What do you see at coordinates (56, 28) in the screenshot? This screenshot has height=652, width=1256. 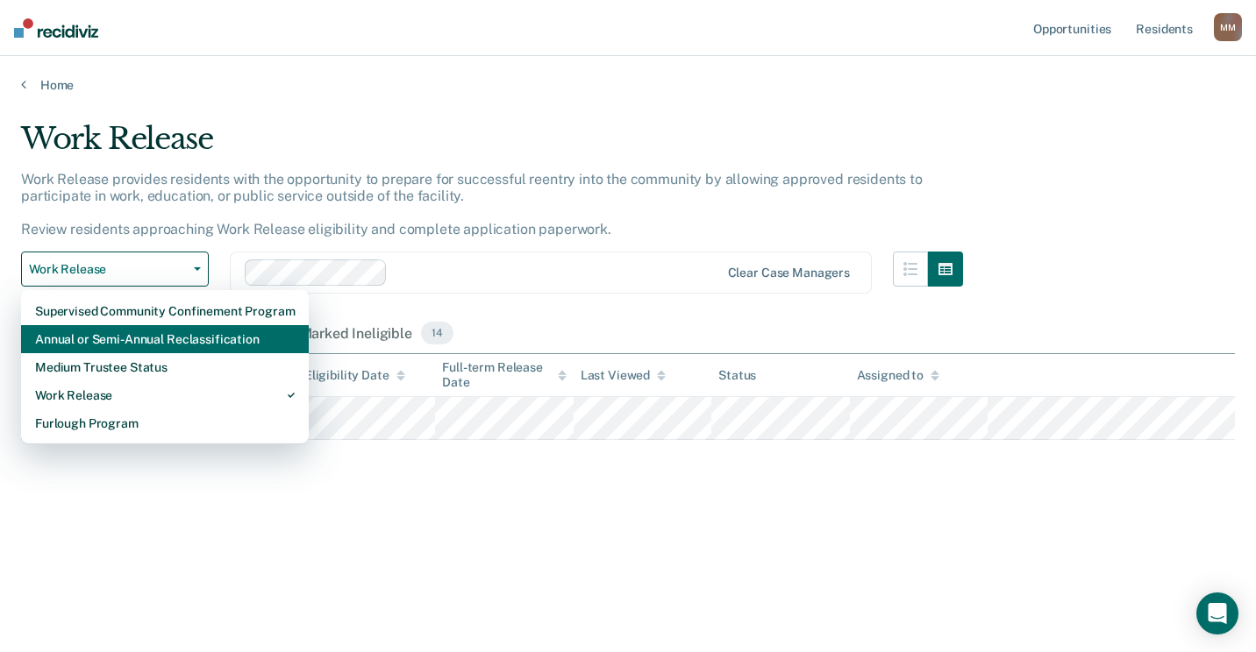 I see `img: Recidiviz` at bounding box center [56, 28].